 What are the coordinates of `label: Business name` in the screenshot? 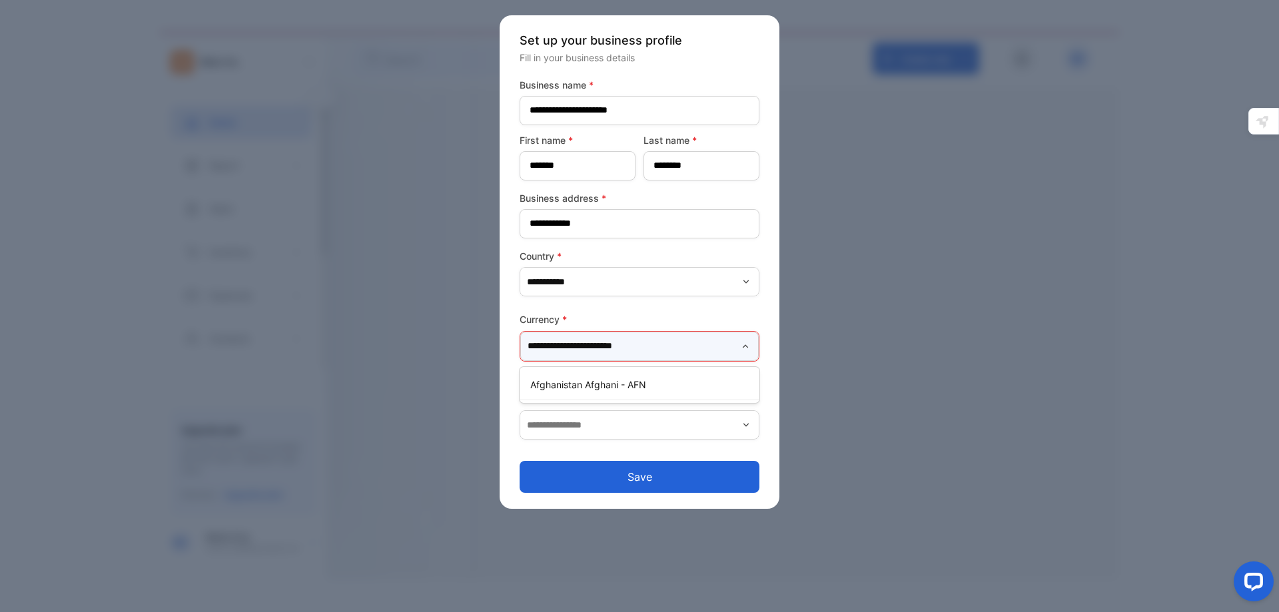 It's located at (639, 85).